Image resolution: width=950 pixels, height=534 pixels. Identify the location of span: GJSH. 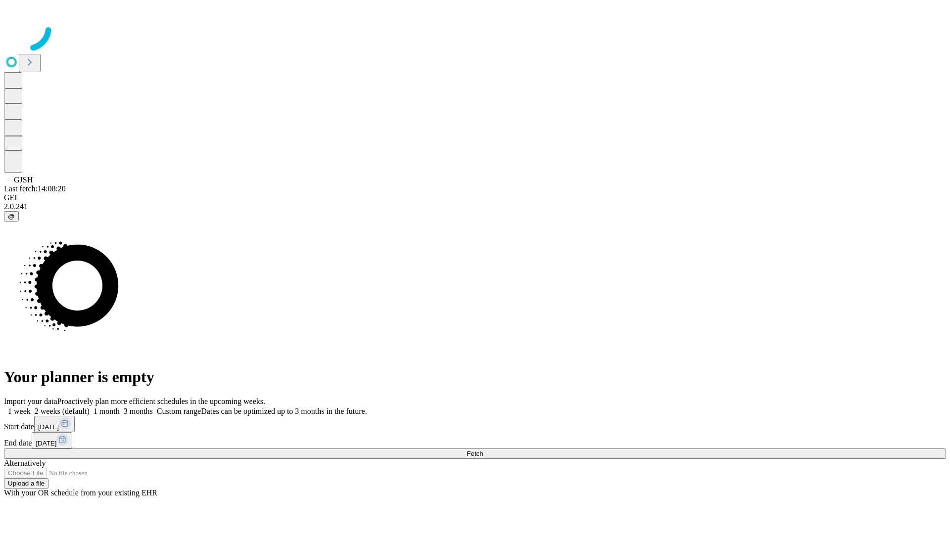
(23, 180).